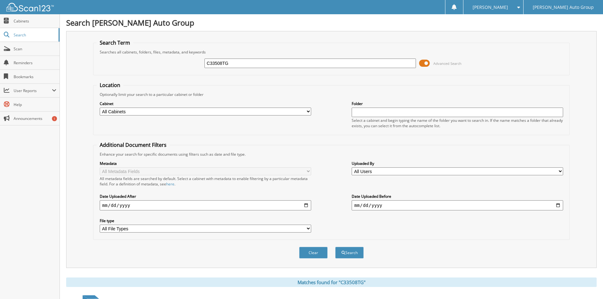 Image resolution: width=603 pixels, height=299 pixels. What do you see at coordinates (205, 196) in the screenshot?
I see `label: Date Uploaded After` at bounding box center [205, 196].